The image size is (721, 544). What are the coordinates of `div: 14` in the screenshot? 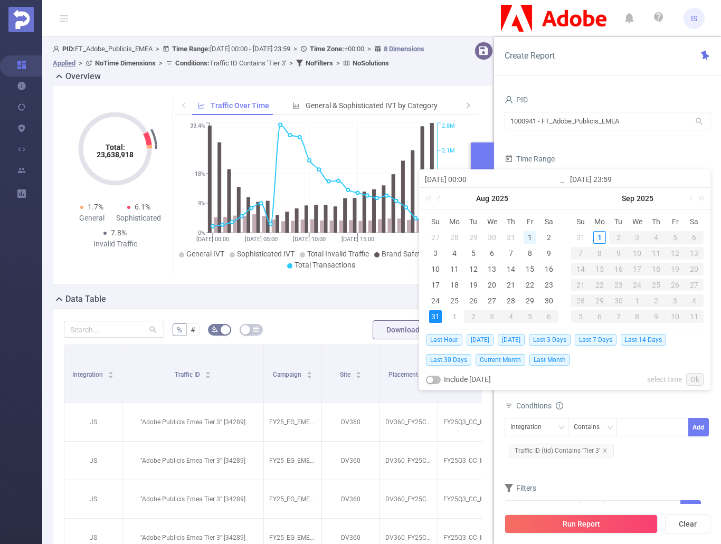 It's located at (511, 269).